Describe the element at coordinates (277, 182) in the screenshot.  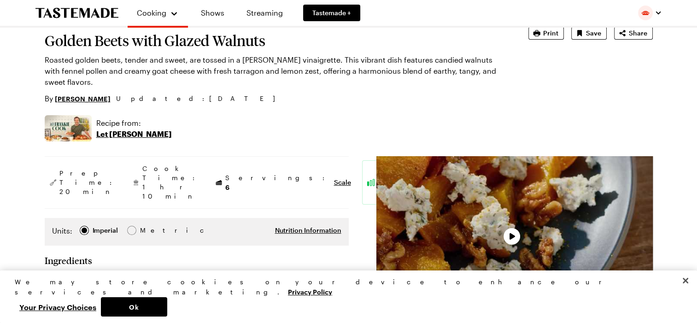
I see `span: Servings:` at that location.